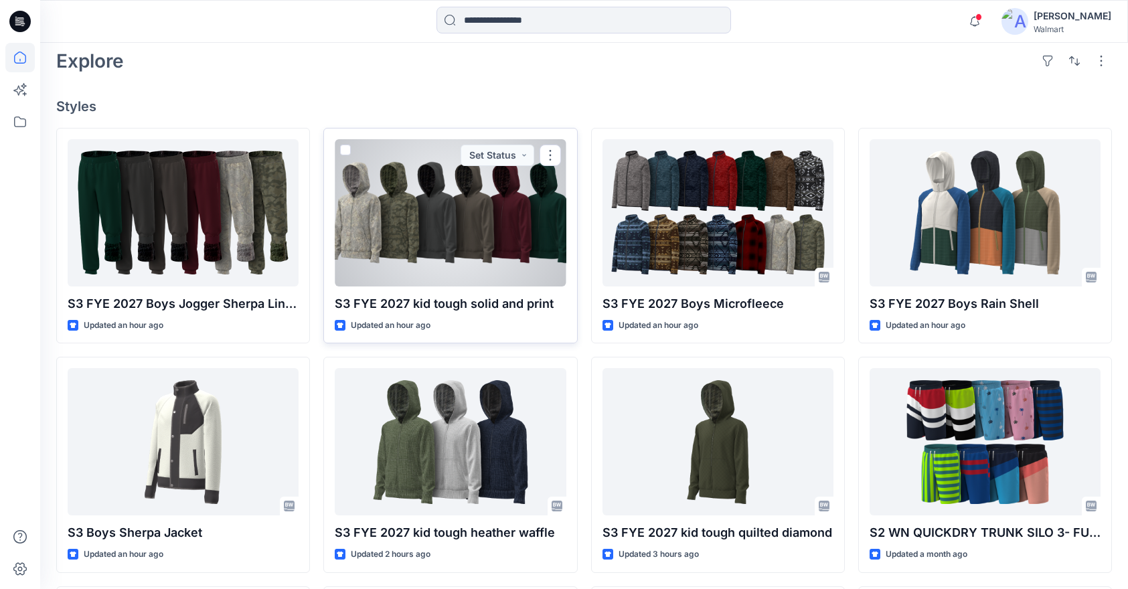 The width and height of the screenshot is (1128, 589). Describe the element at coordinates (927, 554) in the screenshot. I see `p: Updated a month ago` at that location.